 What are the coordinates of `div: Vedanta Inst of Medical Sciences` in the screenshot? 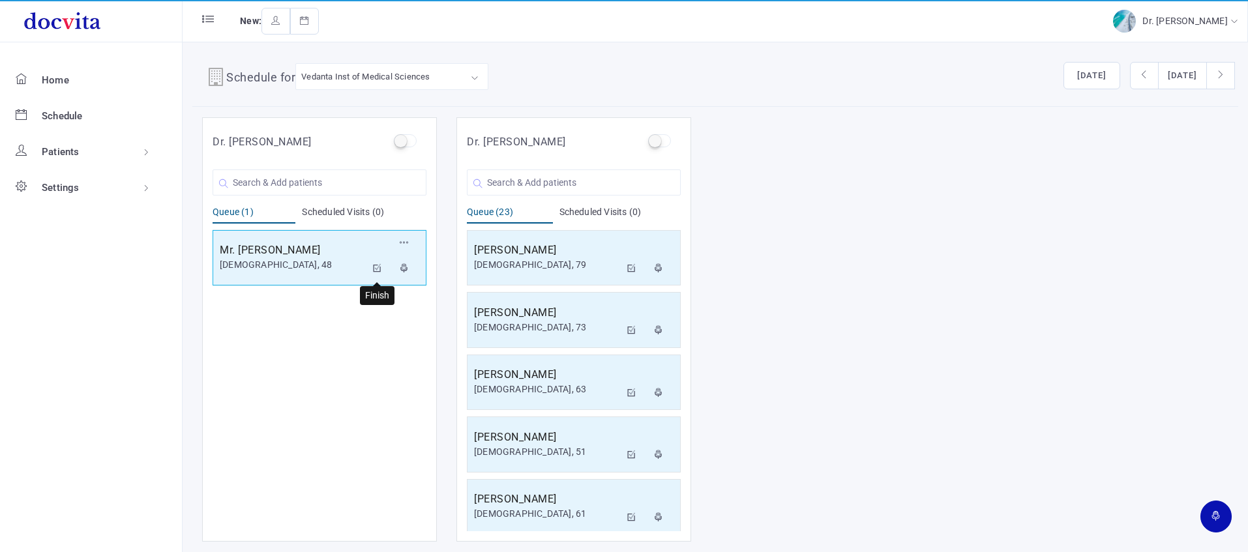 It's located at (365, 76).